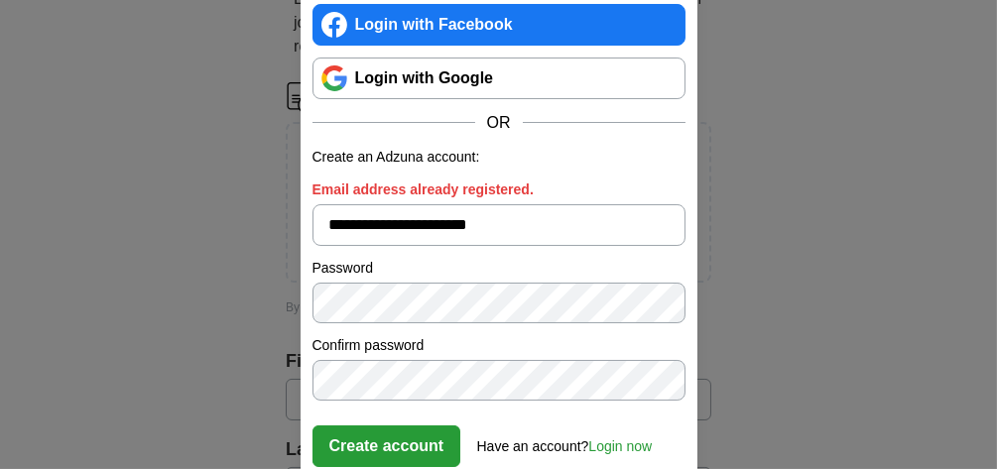 Image resolution: width=997 pixels, height=469 pixels. I want to click on button: Create account, so click(387, 446).